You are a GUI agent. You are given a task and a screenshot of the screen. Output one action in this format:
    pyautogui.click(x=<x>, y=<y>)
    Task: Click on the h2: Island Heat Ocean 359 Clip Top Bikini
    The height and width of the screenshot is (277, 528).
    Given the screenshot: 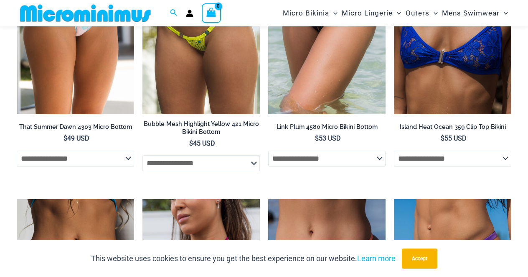 What is the action you would take?
    pyautogui.click(x=453, y=127)
    